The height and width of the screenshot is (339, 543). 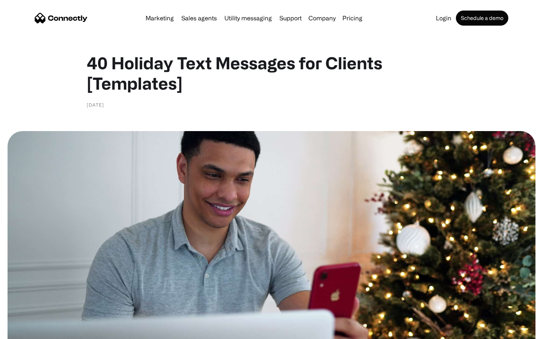 I want to click on a: Marketing, so click(x=160, y=18).